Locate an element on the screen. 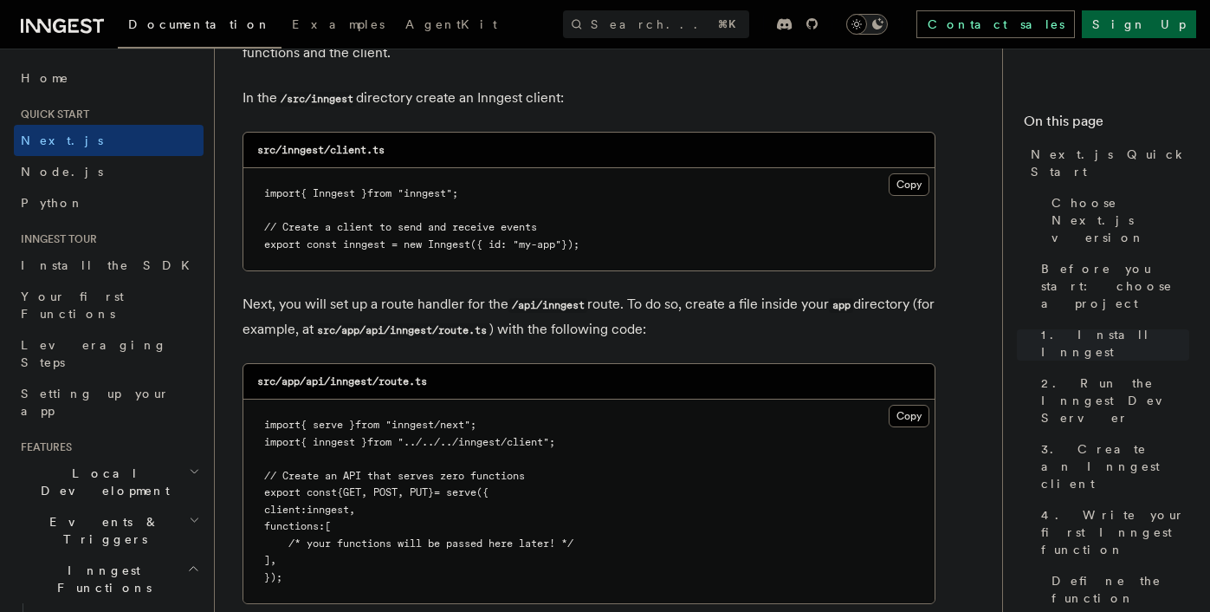 This screenshot has width=1210, height=612. a: 2. Run the Inngest Dev Server is located at coordinates (1111, 400).